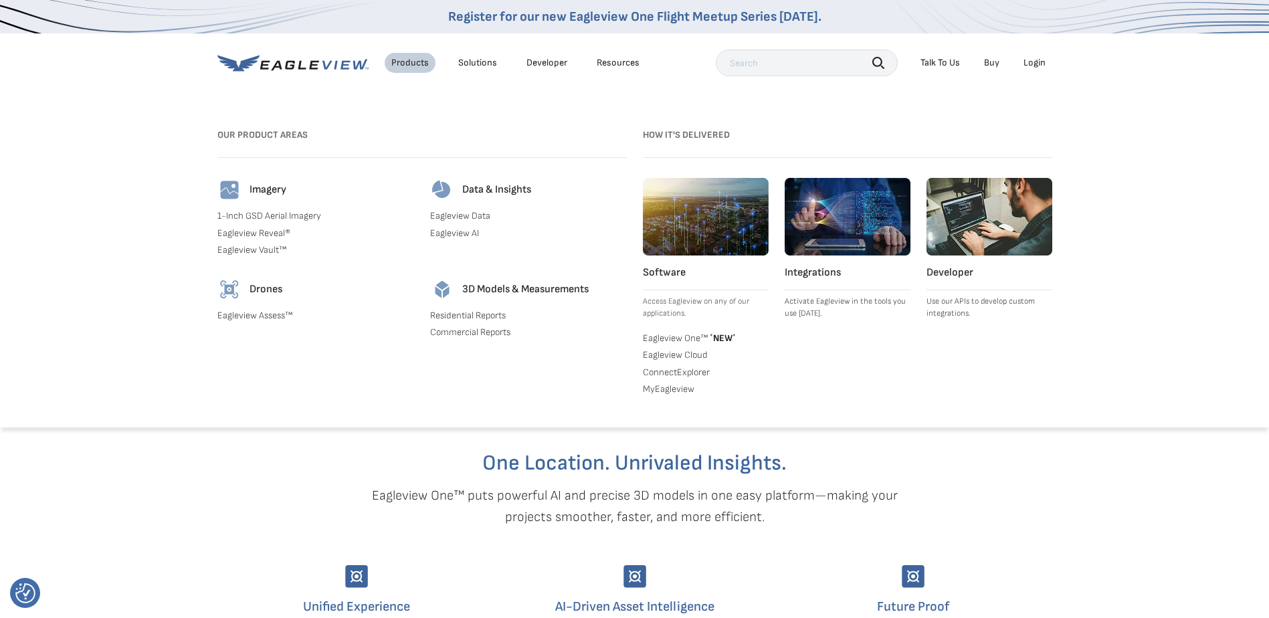 The image size is (1269, 618). Describe the element at coordinates (525, 290) in the screenshot. I see `h4: 3D Models & Measurements` at that location.